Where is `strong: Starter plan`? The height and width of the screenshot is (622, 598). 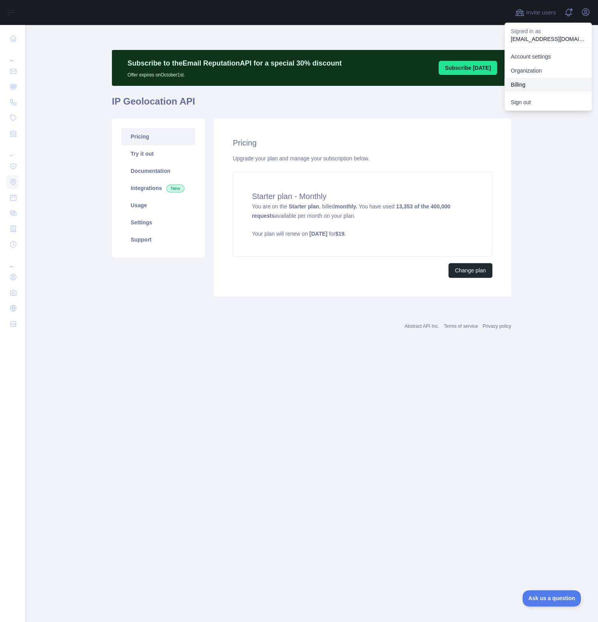 strong: Starter plan is located at coordinates (304, 206).